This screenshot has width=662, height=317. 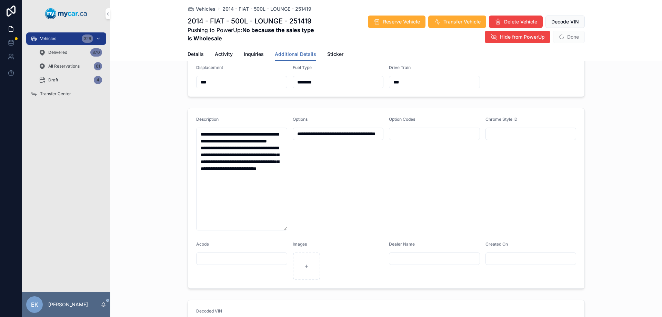 What do you see at coordinates (58, 52) in the screenshot?
I see `span: Delivered` at bounding box center [58, 52].